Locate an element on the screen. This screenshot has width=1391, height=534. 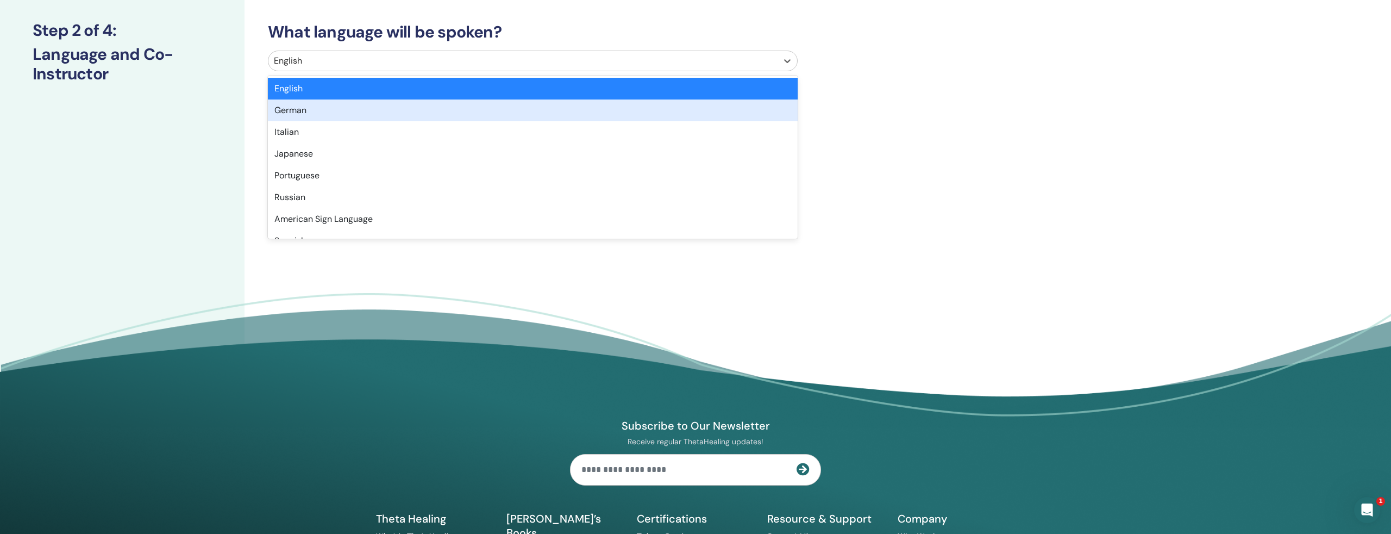
h3: What language will be spoken? is located at coordinates (673, 32).